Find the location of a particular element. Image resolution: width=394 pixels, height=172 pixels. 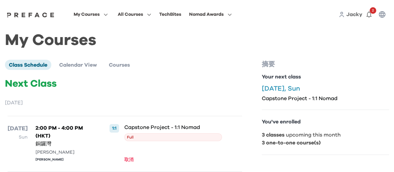

p: 2:00 PM - 4:00 PM (HKT) is located at coordinates (65, 132).